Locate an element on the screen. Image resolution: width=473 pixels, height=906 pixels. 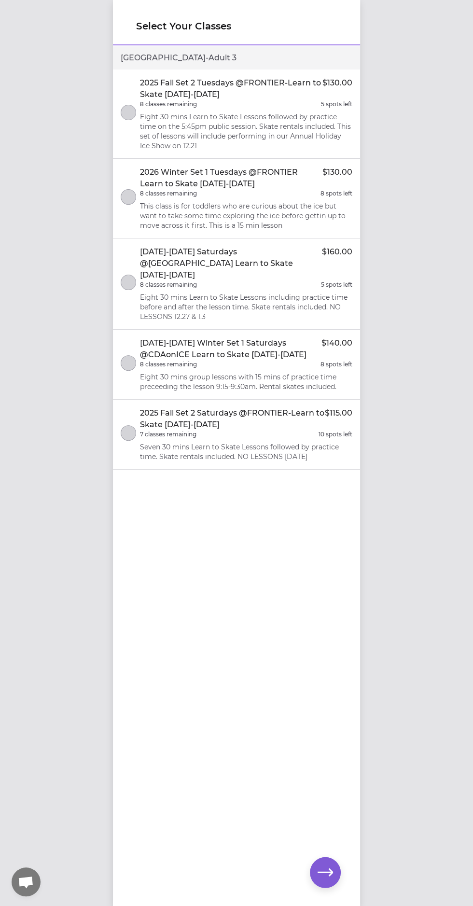
p: Eight 30 mins Learn to Skate Lessons including practice time before and after the lesson time. Sk... is located at coordinates (246, 307).